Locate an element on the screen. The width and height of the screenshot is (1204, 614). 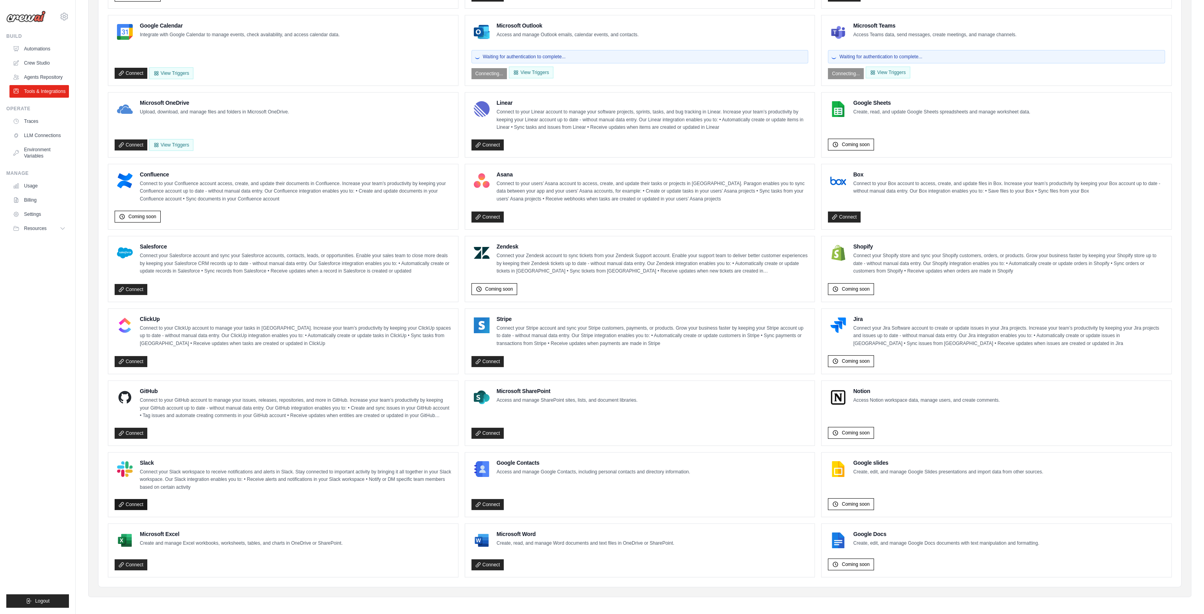
button: View Triggers is located at coordinates (171, 73).